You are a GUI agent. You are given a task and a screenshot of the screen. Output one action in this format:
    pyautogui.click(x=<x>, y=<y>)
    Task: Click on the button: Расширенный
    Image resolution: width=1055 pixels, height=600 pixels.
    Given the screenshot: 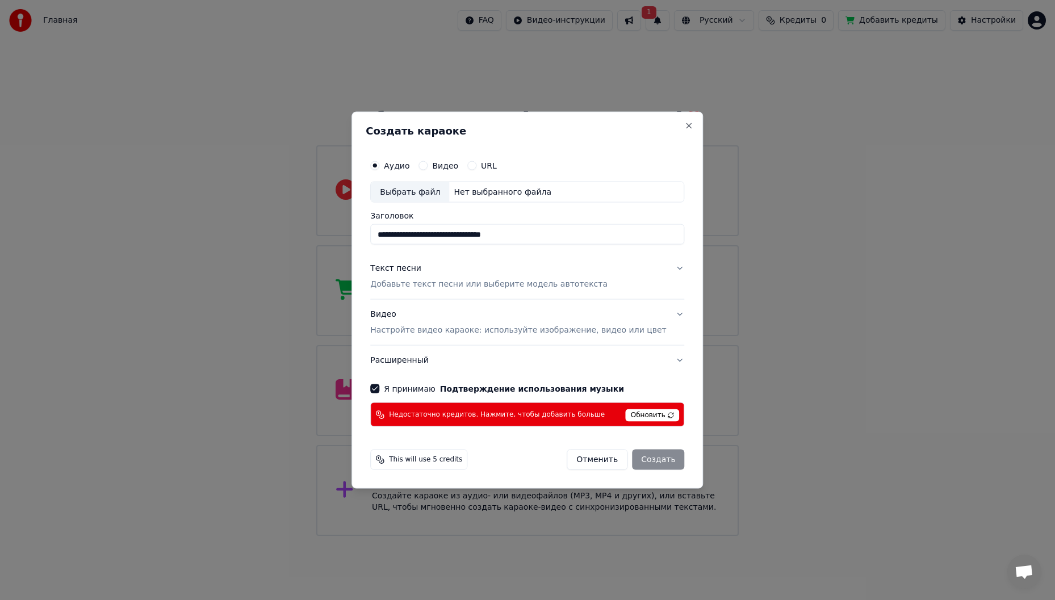 What is the action you would take?
    pyautogui.click(x=527, y=360)
    